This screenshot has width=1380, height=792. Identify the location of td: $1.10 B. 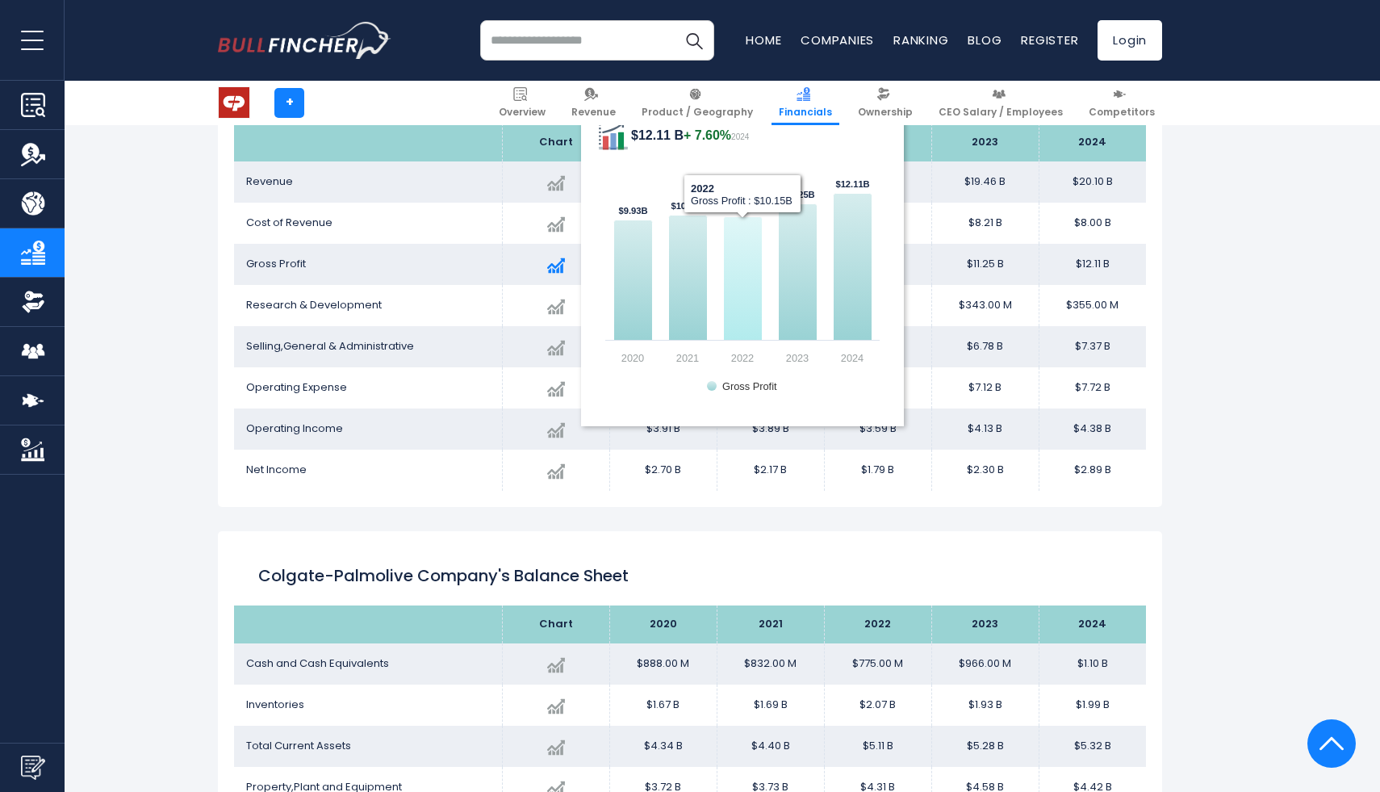
(1092, 663).